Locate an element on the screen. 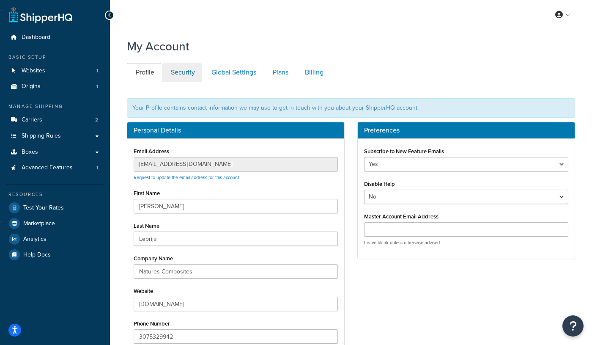 This screenshot has width=592, height=345. button: Open Resource Center is located at coordinates (573, 325).